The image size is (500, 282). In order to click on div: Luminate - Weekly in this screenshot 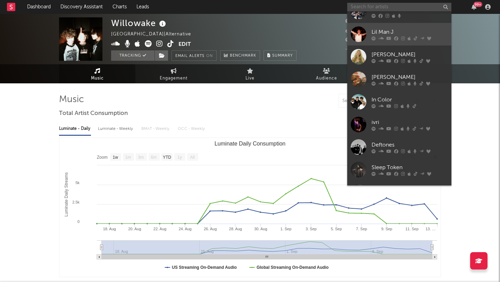, I will do `click(116, 129)`.